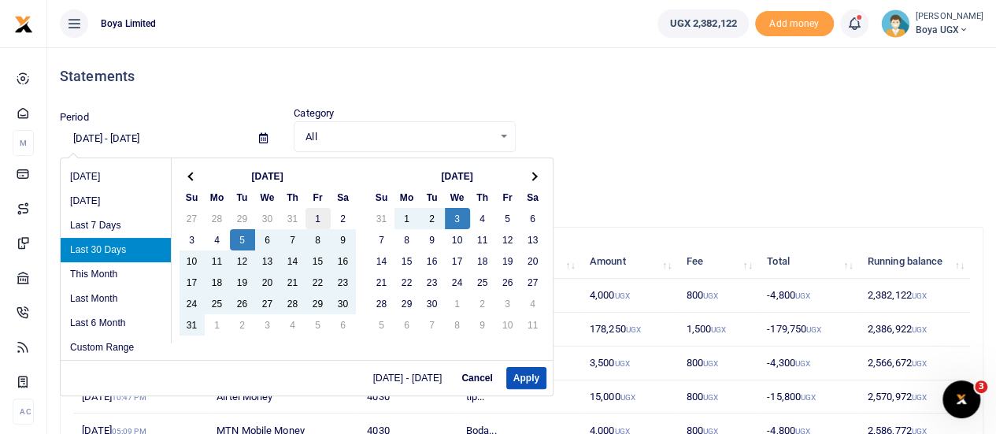 The height and width of the screenshot is (434, 996). Describe the element at coordinates (116, 249) in the screenshot. I see `li: Last 30 Days` at that location.